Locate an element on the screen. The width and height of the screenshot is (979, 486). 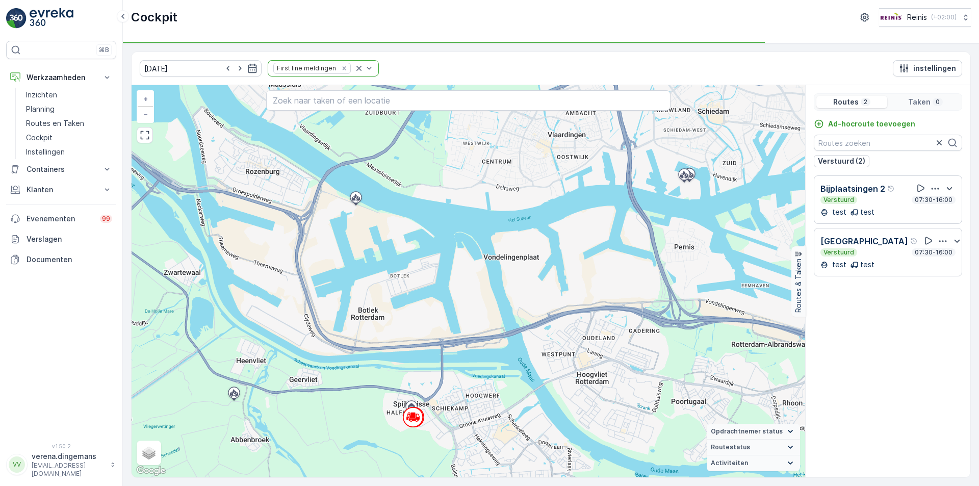
div: First line meldingen is located at coordinates (306, 68).